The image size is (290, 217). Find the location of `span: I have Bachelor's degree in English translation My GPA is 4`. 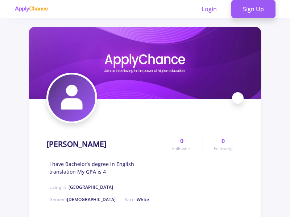

span: I have Bachelor's degree in English translation My GPA is 4 is located at coordinates (105, 168).